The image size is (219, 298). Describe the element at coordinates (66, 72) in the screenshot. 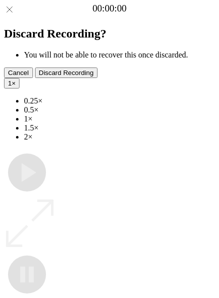

I see `button: Discard Recording` at that location.